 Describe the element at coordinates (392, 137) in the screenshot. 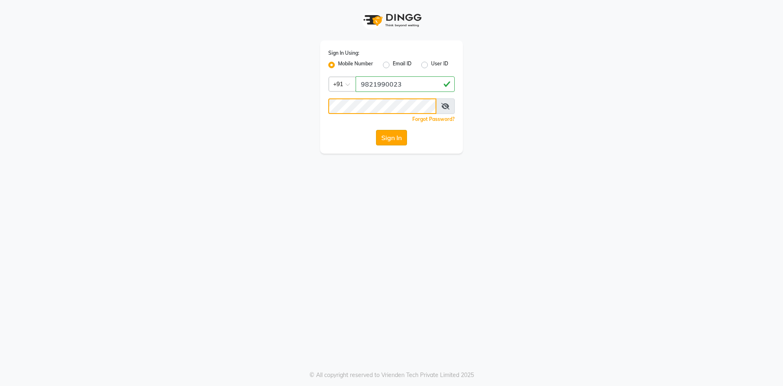

I see `button: Sign In` at that location.